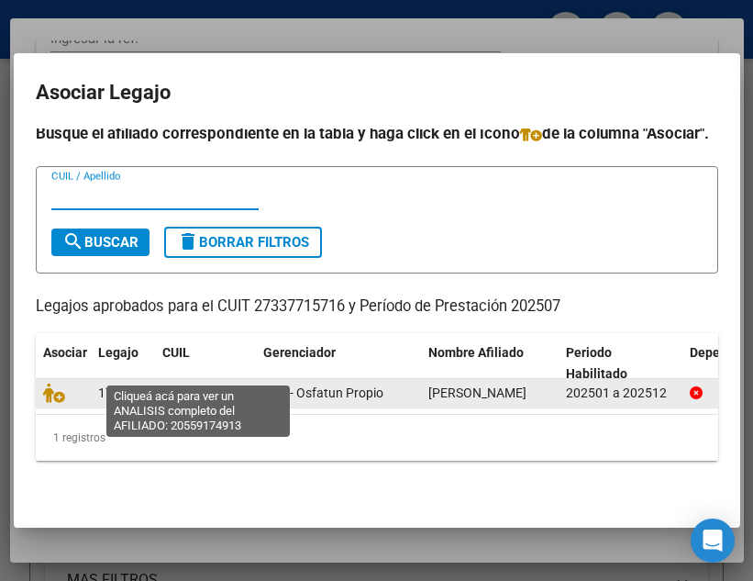 This screenshot has height=581, width=753. What do you see at coordinates (63, 363) in the screenshot?
I see `datatable-header-cell: Asociar` at bounding box center [63, 363].